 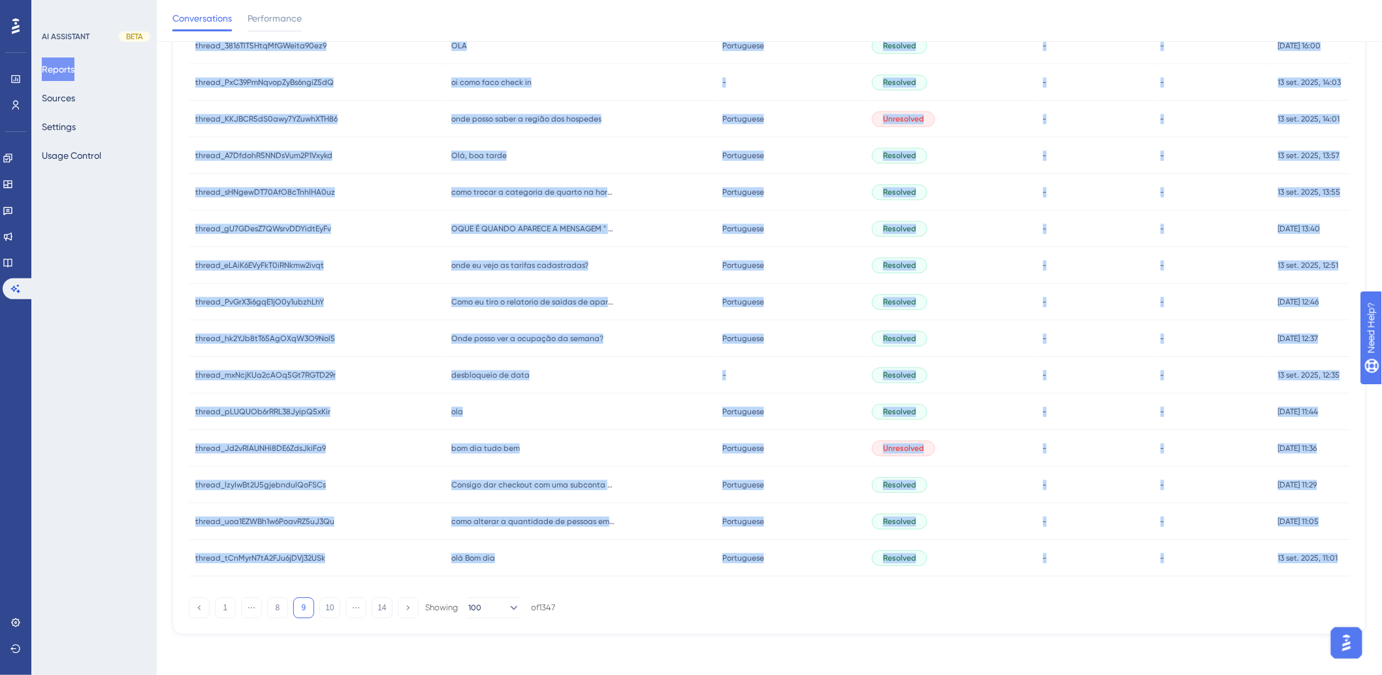 I want to click on span: Unresolved, so click(x=904, y=119).